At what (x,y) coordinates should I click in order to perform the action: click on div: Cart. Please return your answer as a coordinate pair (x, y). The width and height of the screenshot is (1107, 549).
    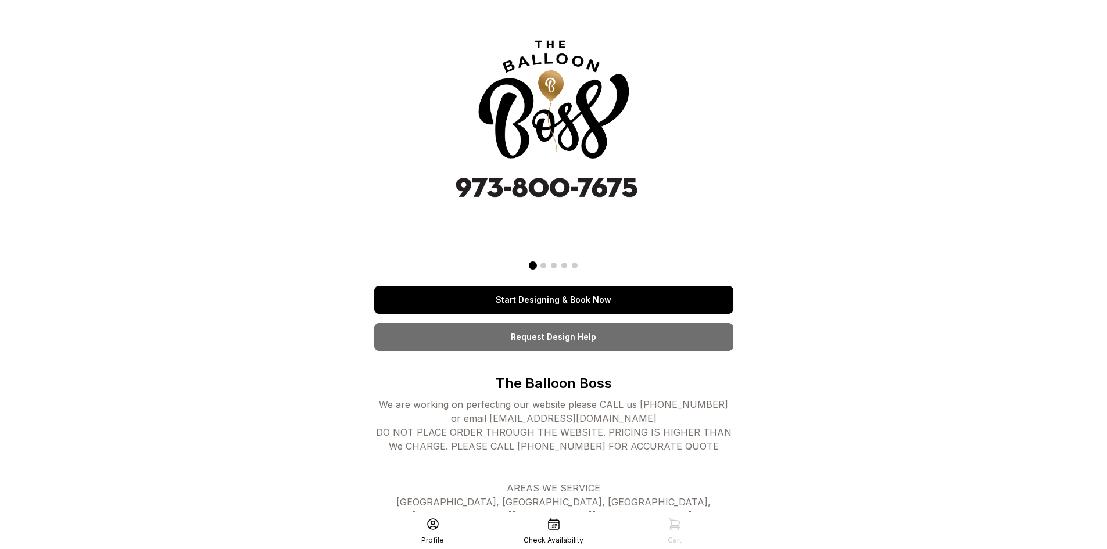
    Looking at the image, I should click on (675, 541).